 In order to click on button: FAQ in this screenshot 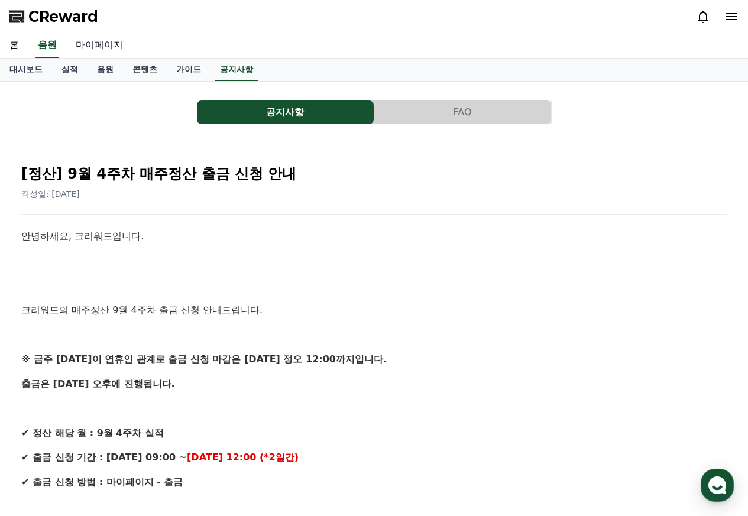, I will do `click(463, 112)`.